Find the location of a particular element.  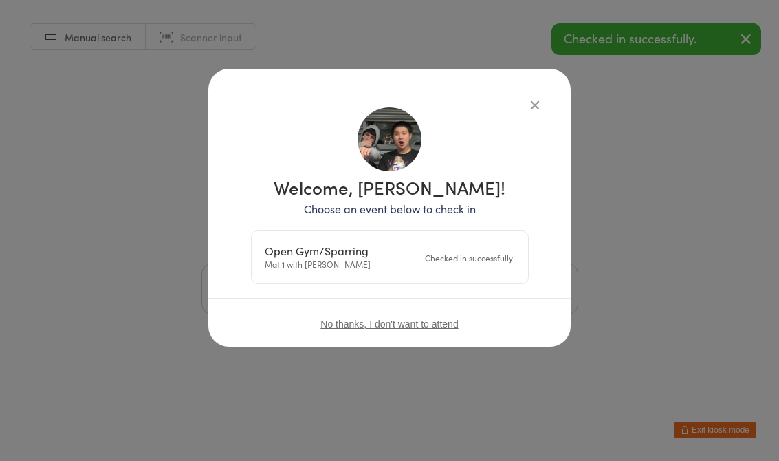

span: No thanks, I don't want to attend is located at coordinates (389, 324).